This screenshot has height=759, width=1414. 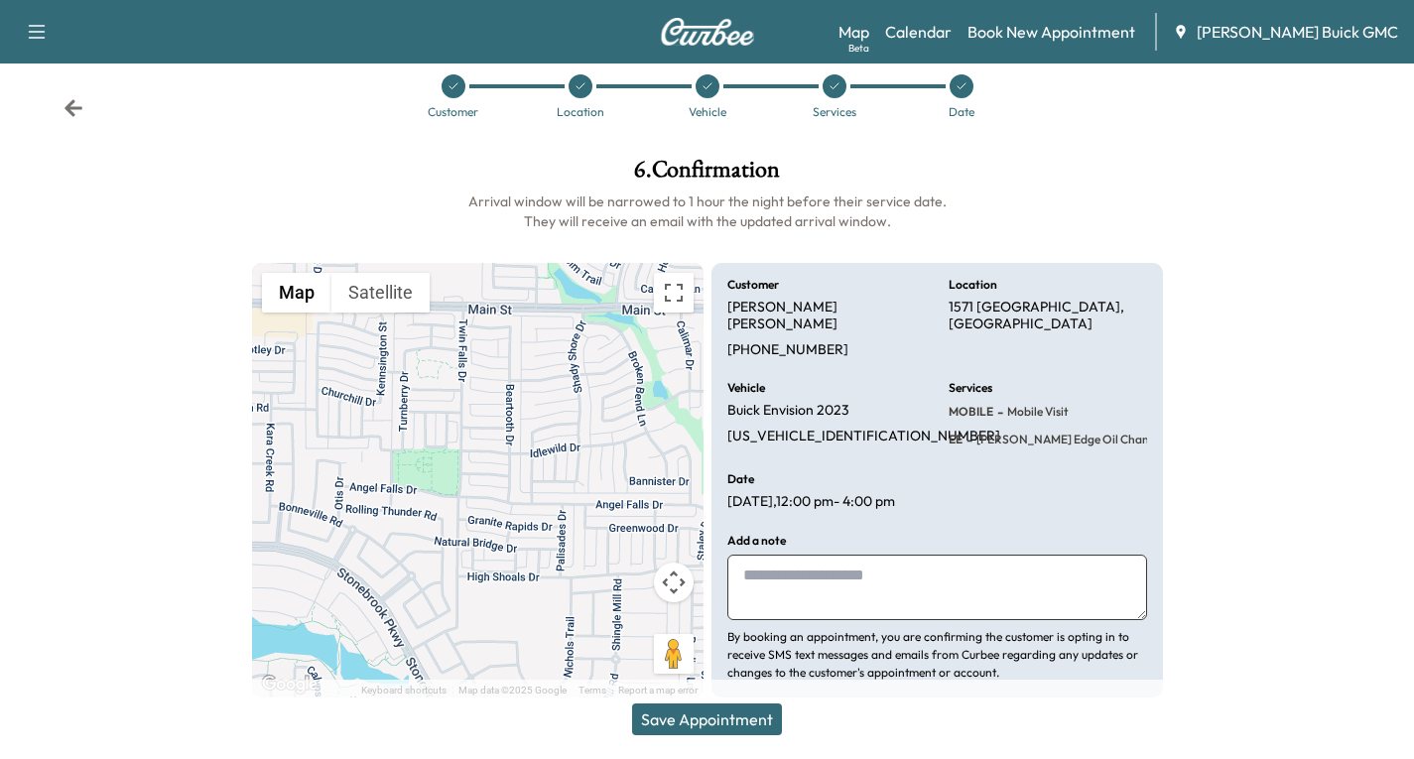 What do you see at coordinates (788, 411) in the screenshot?
I see `p: Buick Envision 2023` at bounding box center [788, 411].